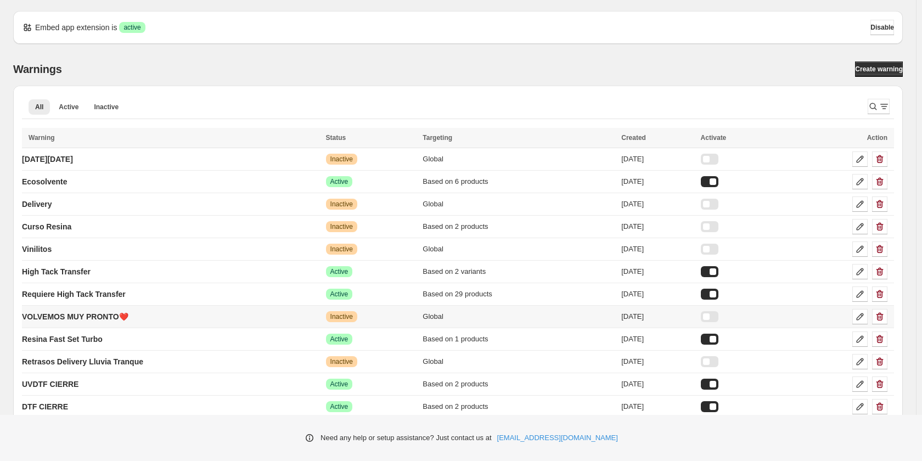 This screenshot has width=922, height=461. What do you see at coordinates (50, 384) in the screenshot?
I see `p: UVDTF CIERRE` at bounding box center [50, 384].